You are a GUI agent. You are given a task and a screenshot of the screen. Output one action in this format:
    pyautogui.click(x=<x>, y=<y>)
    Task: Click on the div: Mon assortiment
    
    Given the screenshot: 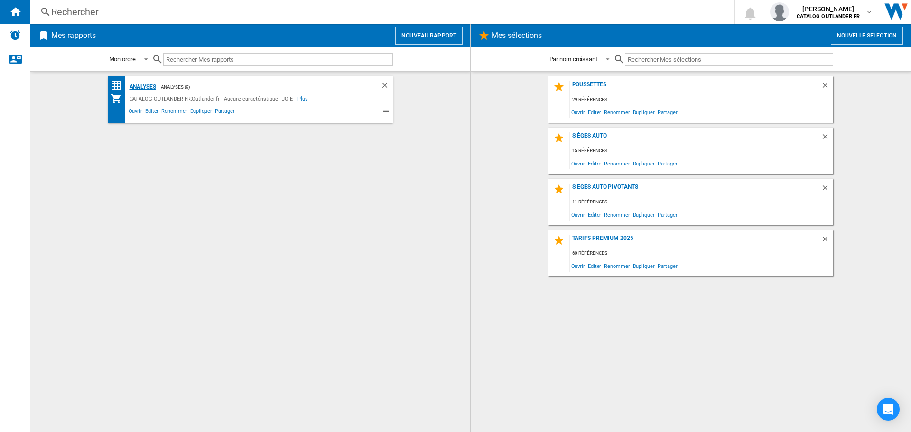 What is the action you would take?
    pyautogui.click(x=119, y=99)
    